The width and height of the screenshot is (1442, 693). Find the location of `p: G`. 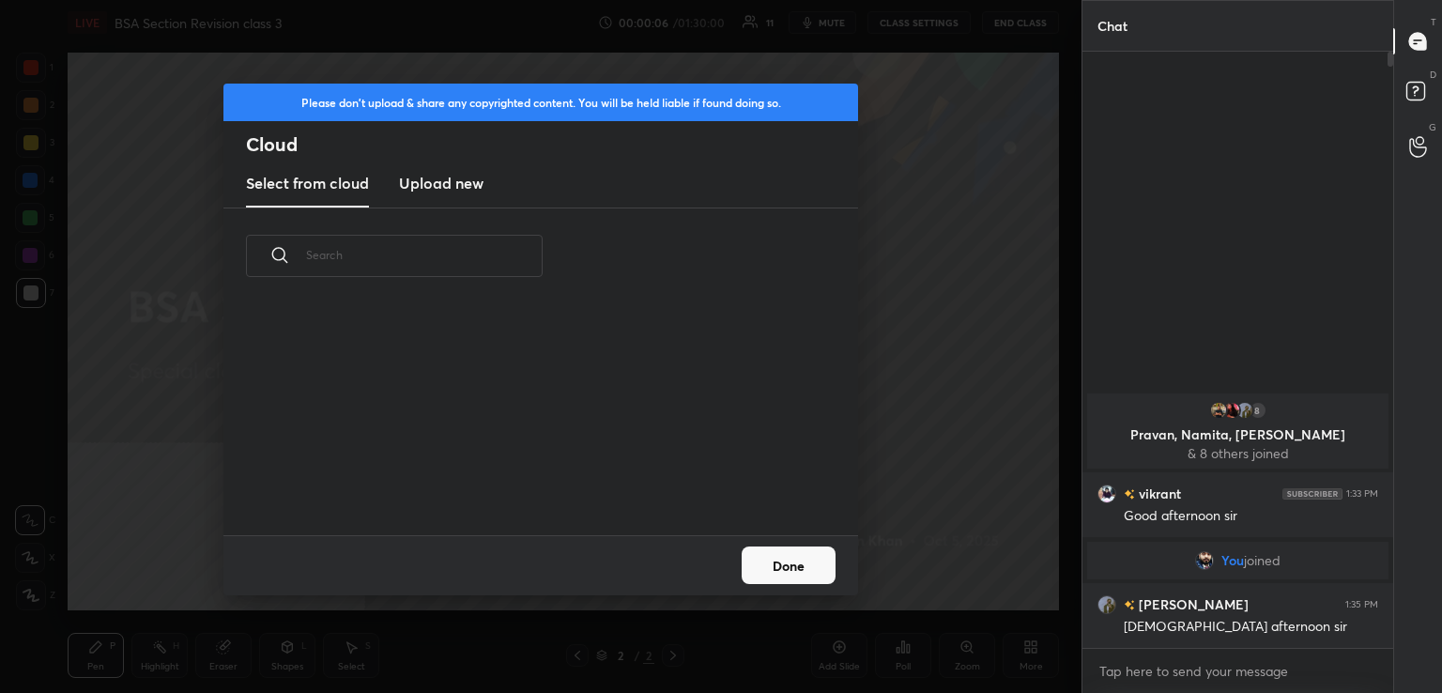

p: G is located at coordinates (1433, 127).